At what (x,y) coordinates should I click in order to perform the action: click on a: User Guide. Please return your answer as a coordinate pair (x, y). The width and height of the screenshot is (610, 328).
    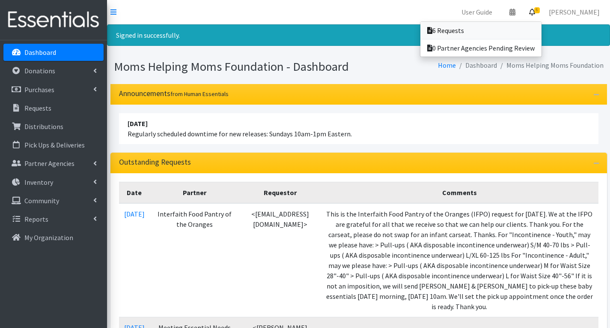
    Looking at the image, I should click on (477, 12).